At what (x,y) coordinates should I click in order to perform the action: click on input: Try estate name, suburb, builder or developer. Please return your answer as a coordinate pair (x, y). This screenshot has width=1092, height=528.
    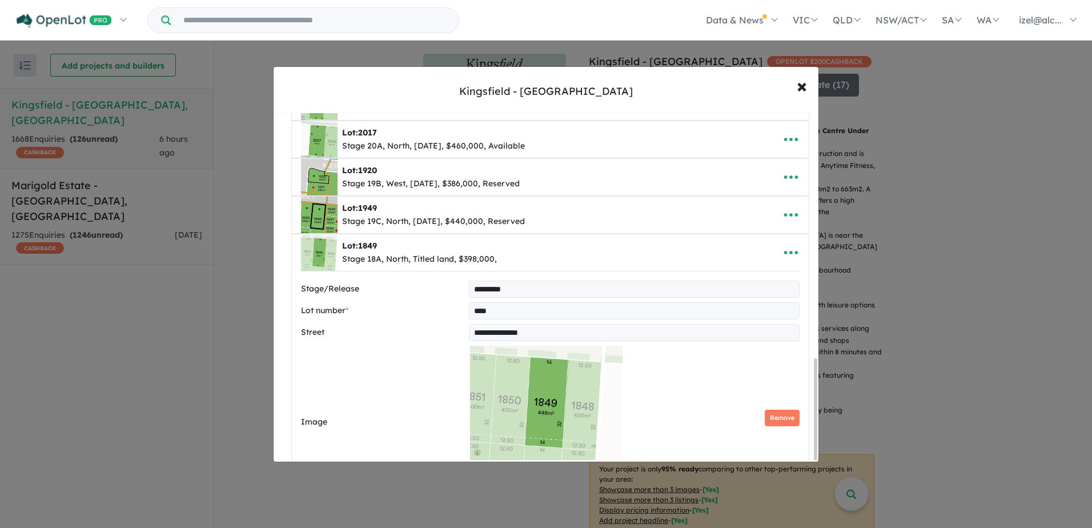
    Looking at the image, I should click on (315, 20).